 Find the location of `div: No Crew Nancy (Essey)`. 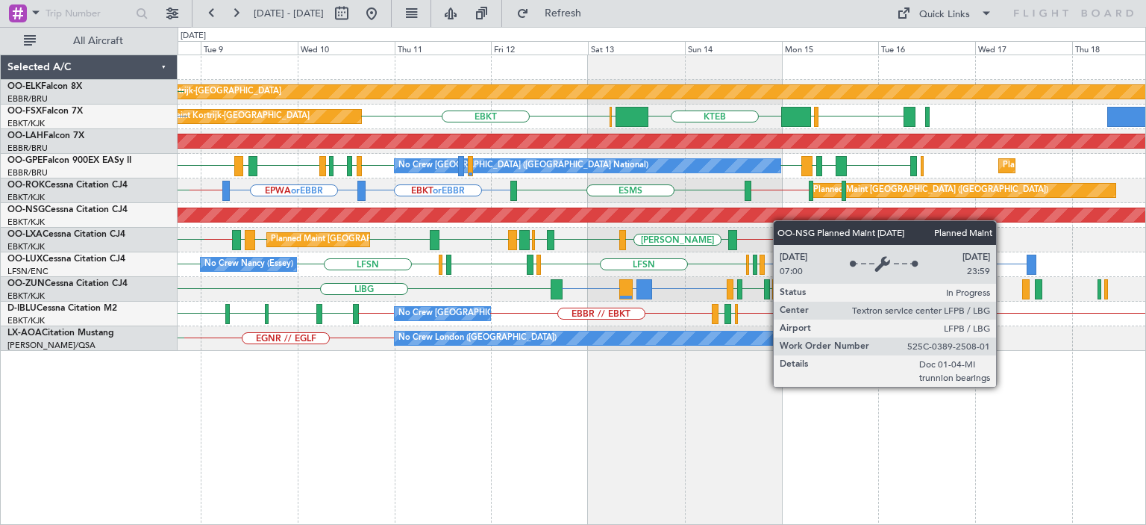

div: No Crew Nancy (Essey) is located at coordinates (249, 264).